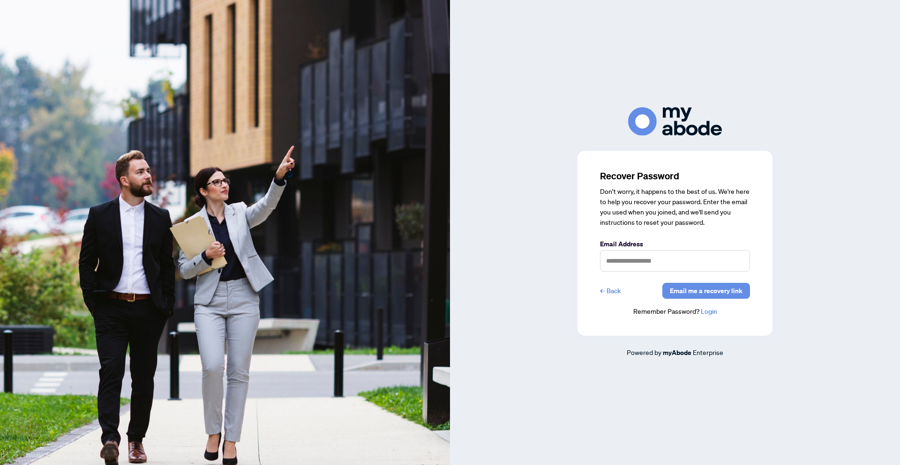  Describe the element at coordinates (675, 207) in the screenshot. I see `div: Don’t worry, it happens to the best of us. We're here to help you recover your password. Enter th...` at that location.